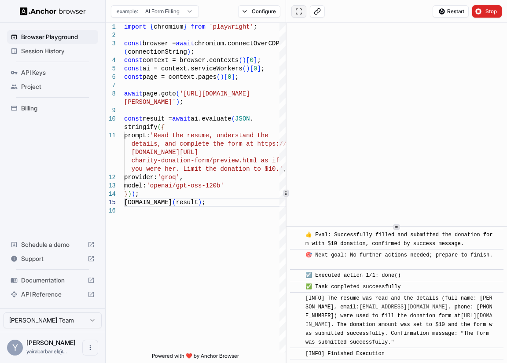 This screenshot has width=507, height=363. What do you see at coordinates (90, 348) in the screenshot?
I see `button: Open menu` at bounding box center [90, 348].